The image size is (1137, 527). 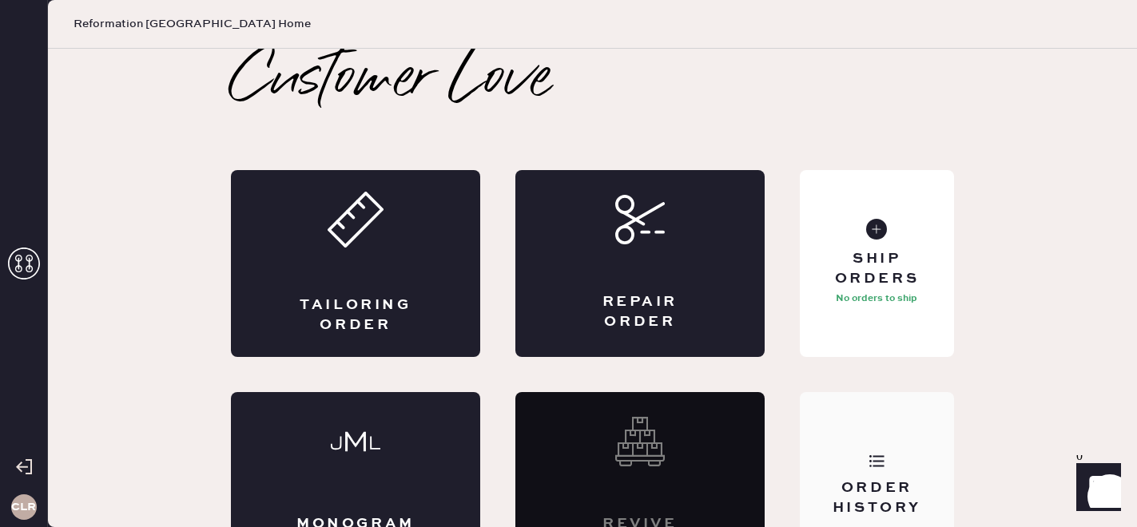 What do you see at coordinates (876, 269) in the screenshot?
I see `div: Ship Orders` at bounding box center [876, 269].